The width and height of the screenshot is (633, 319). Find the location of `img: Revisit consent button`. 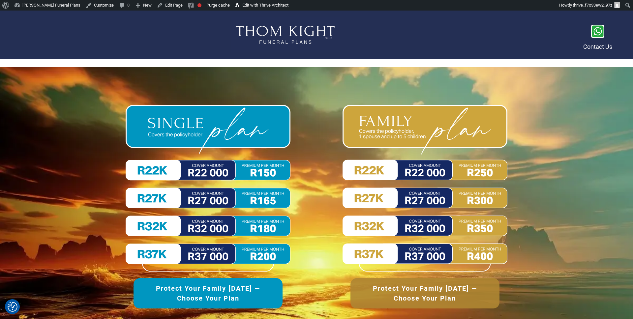

img: Revisit consent button is located at coordinates (13, 307).